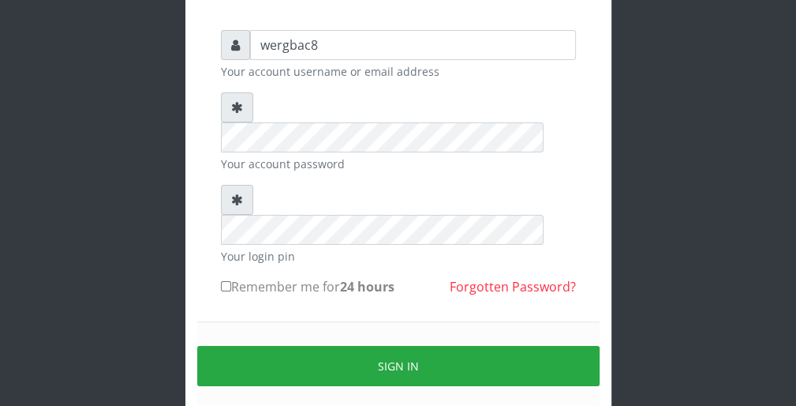  What do you see at coordinates (513, 286) in the screenshot?
I see `a: Forgotten Password?` at bounding box center [513, 286].